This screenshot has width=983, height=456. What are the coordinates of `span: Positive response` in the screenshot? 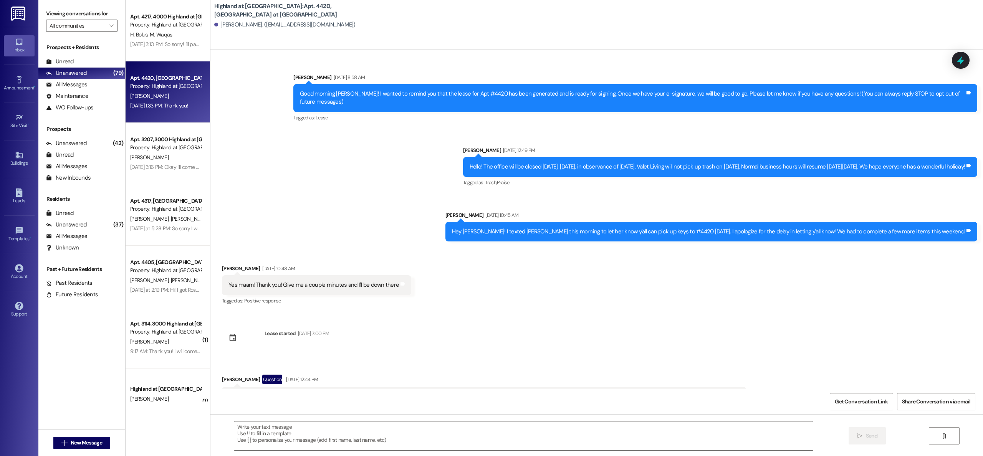 It's located at (263, 301).